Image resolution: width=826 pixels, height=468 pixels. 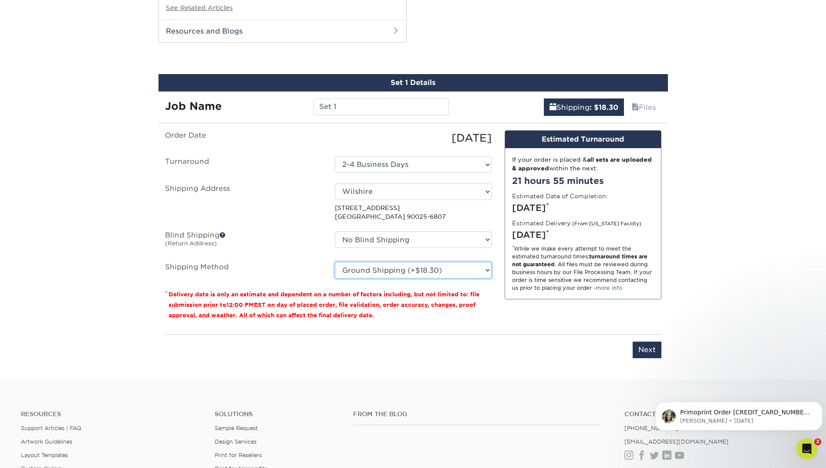 I want to click on label: Shipping Method, so click(x=243, y=270).